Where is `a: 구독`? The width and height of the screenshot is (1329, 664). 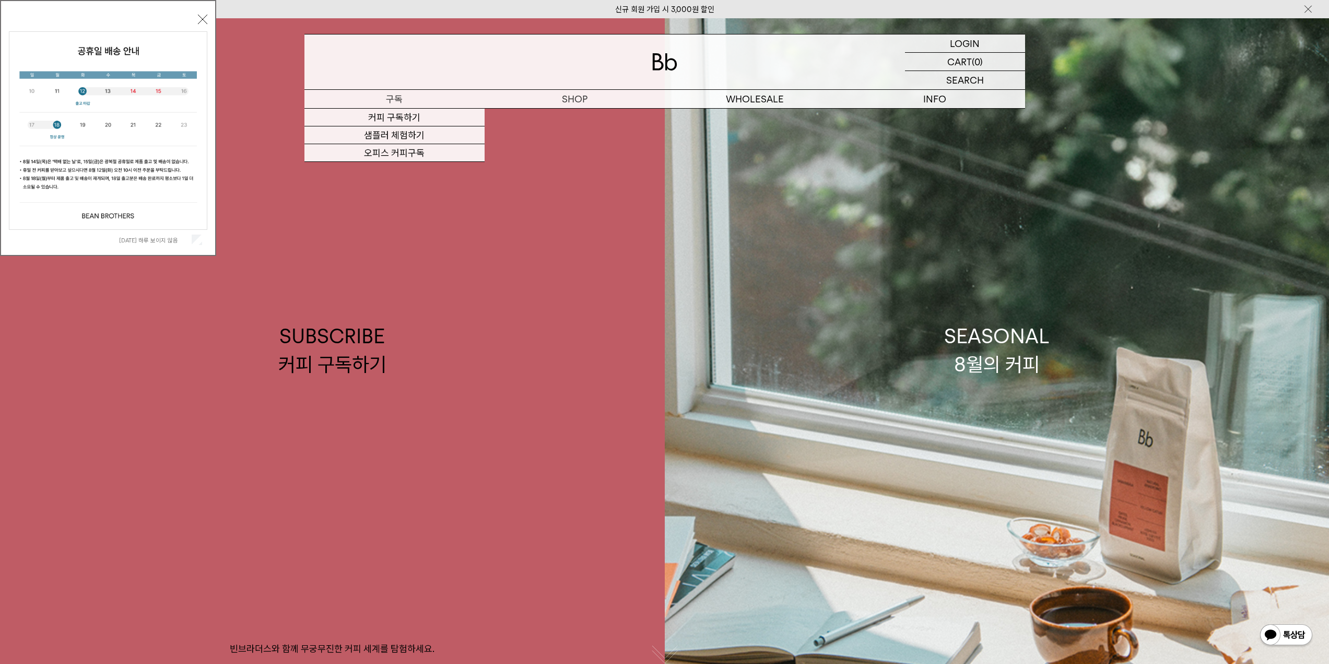
a: 구독 is located at coordinates (394, 99).